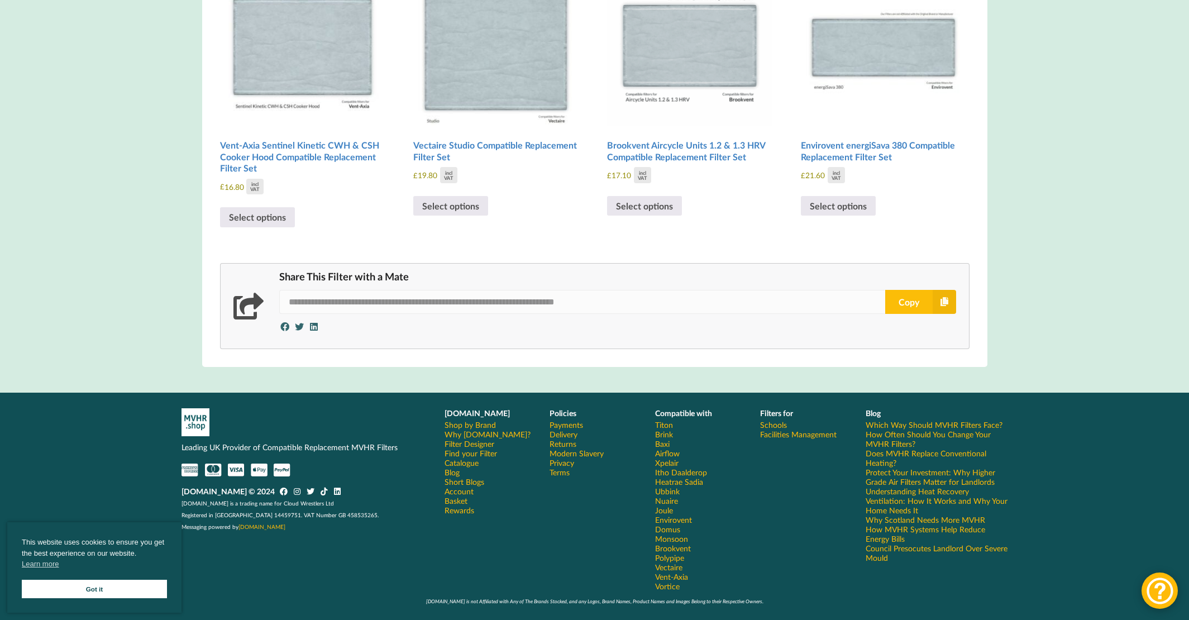 This screenshot has width=1189, height=620. I want to click on a: Blog, so click(452, 472).